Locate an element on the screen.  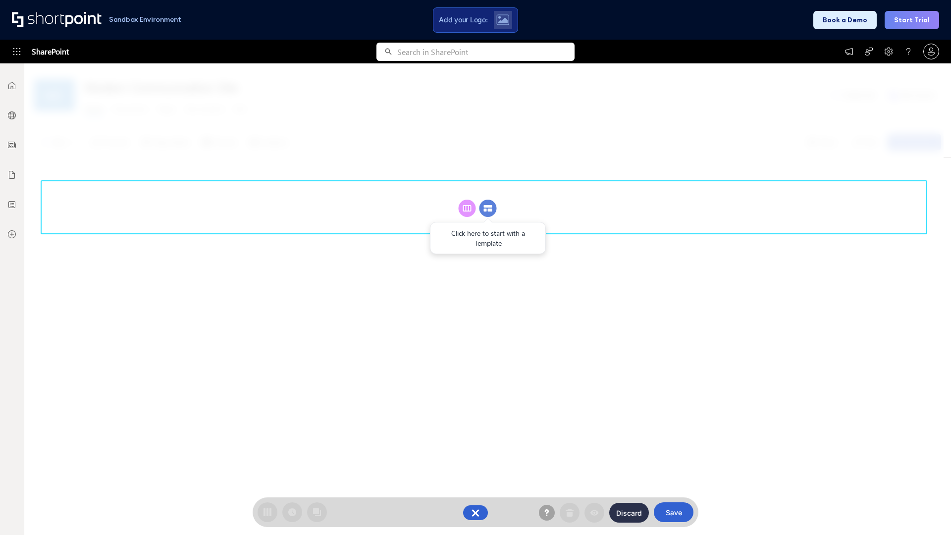
button: Start Trial is located at coordinates (912, 20).